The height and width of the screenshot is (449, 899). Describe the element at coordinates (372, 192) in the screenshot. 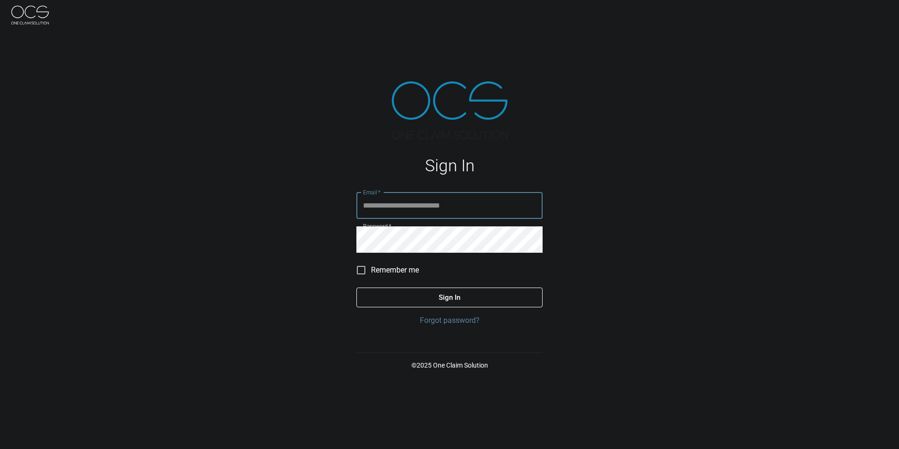

I see `label: Email` at that location.